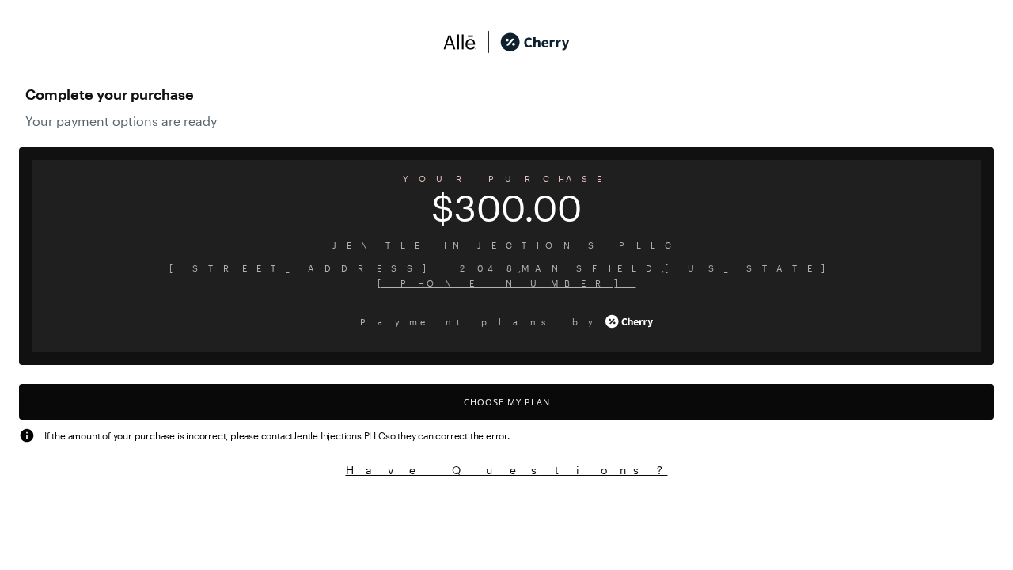  I want to click on span: YOUR PURCHASE, so click(507, 178).